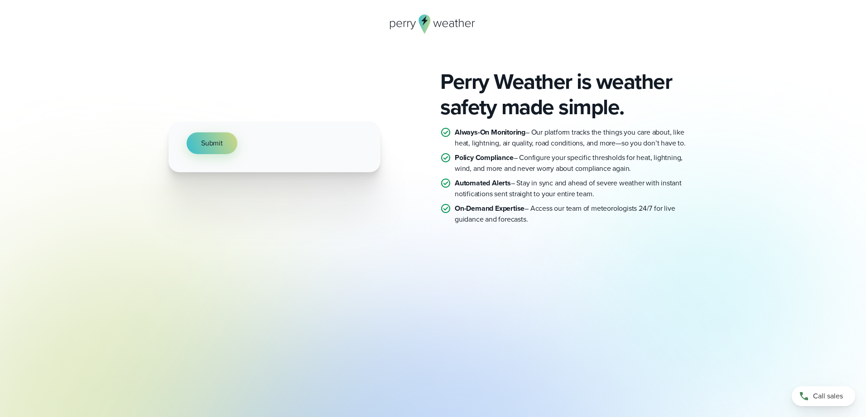  I want to click on strong: Automated Alerts, so click(483, 183).